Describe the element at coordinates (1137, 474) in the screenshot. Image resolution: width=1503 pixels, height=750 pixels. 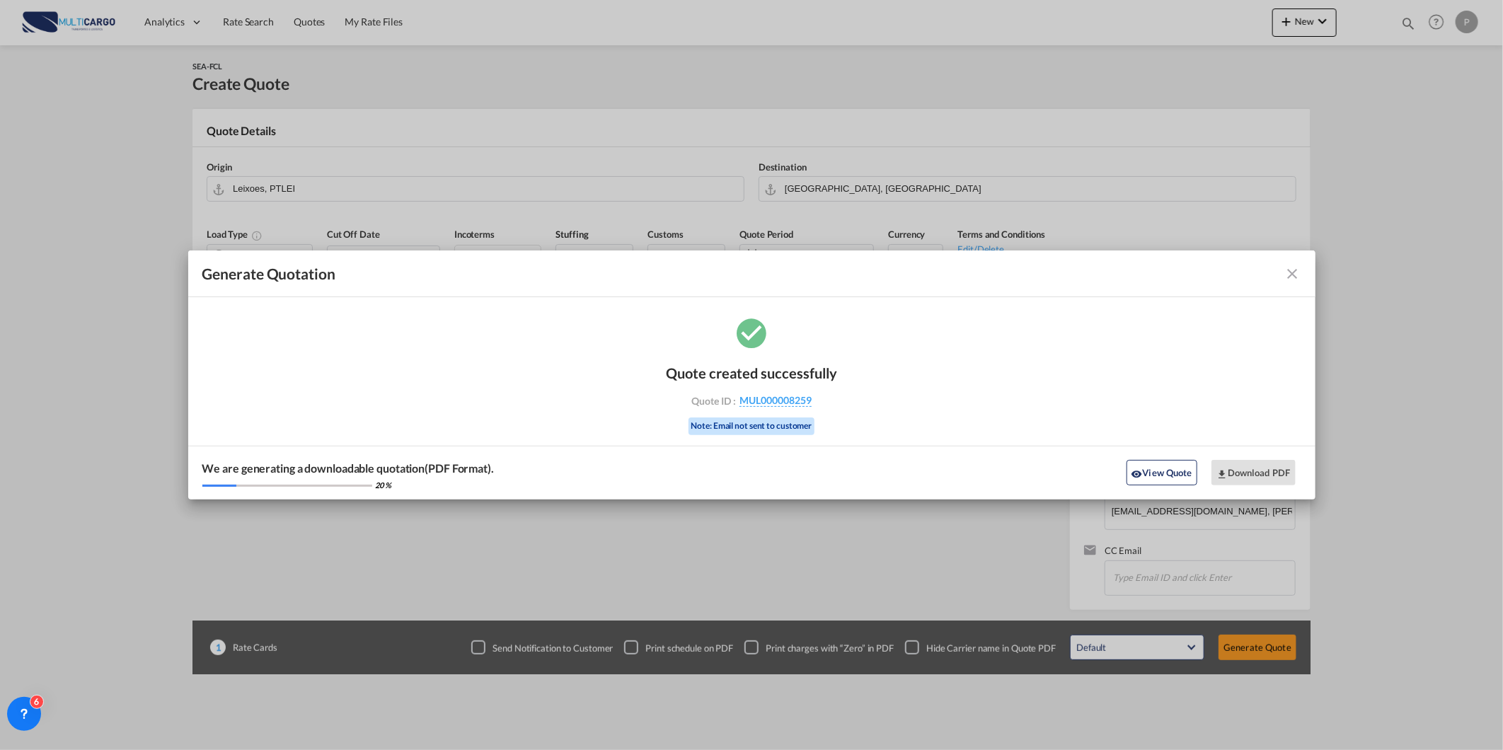
I see `md-icon: icon-eye` at that location.